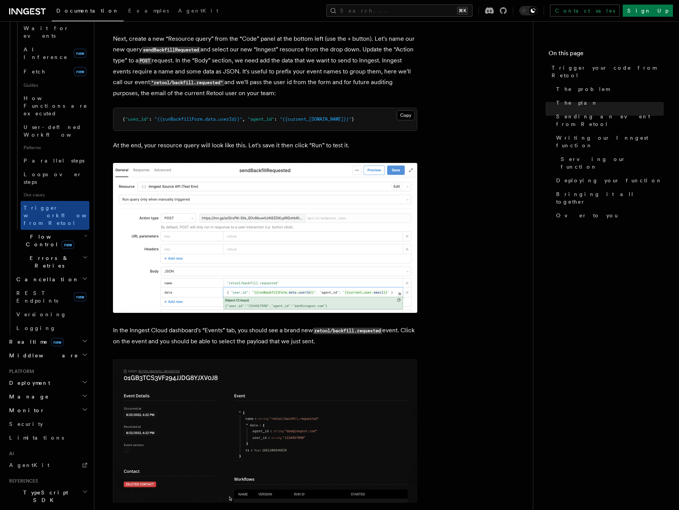 This screenshot has width=679, height=510. Describe the element at coordinates (22, 481) in the screenshot. I see `span: References` at that location.